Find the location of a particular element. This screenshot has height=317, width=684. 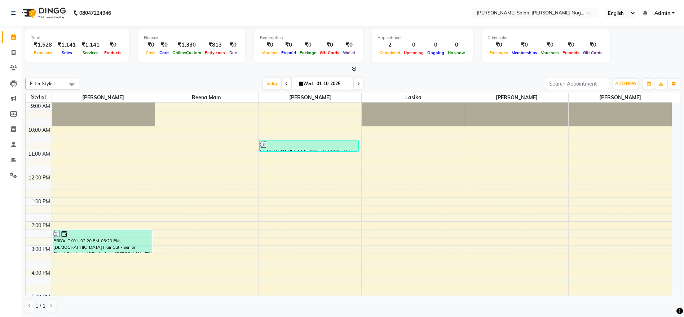

span: Cash is located at coordinates (151, 53).